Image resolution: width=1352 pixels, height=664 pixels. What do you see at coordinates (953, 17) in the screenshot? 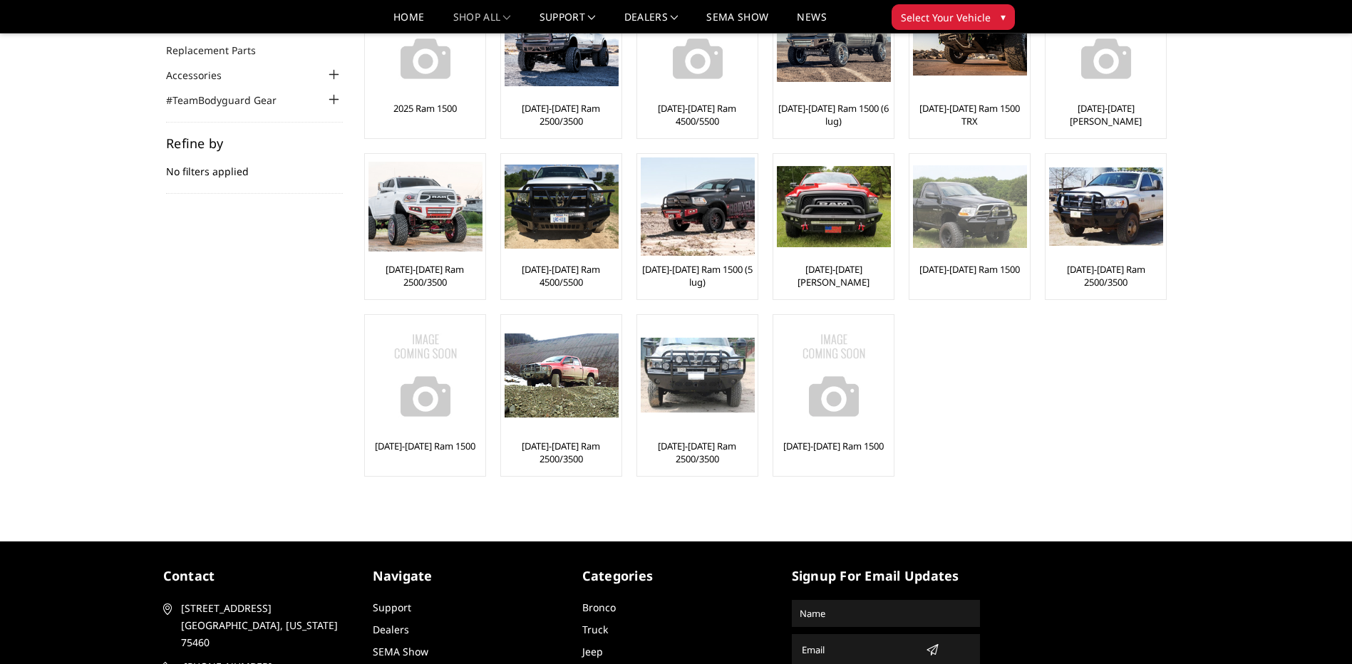
I see `button: Select Your Vehicle` at bounding box center [953, 17].